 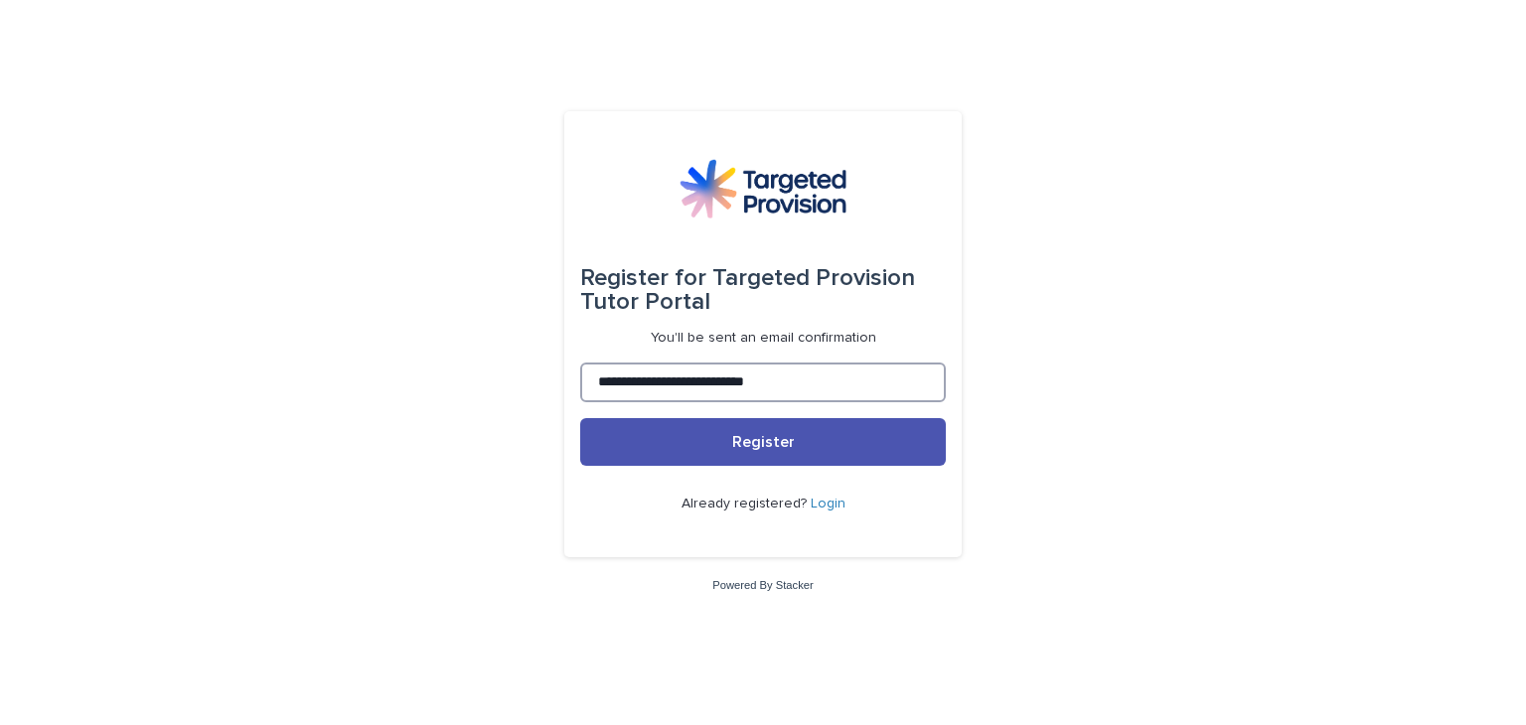 What do you see at coordinates (763, 189) in the screenshot?
I see `img: M5nRWzHhSzIhMunXDL62` at bounding box center [763, 189].